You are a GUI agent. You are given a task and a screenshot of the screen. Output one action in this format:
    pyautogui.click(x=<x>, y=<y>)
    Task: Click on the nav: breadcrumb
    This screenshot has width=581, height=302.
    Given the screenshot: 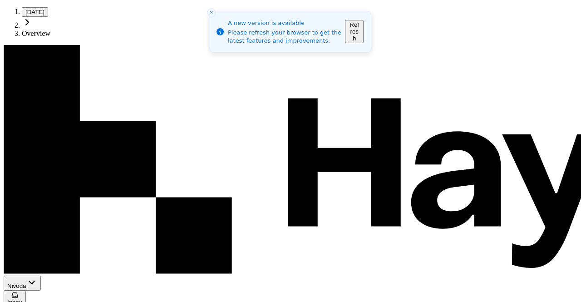 What is the action you would take?
    pyautogui.click(x=291, y=22)
    